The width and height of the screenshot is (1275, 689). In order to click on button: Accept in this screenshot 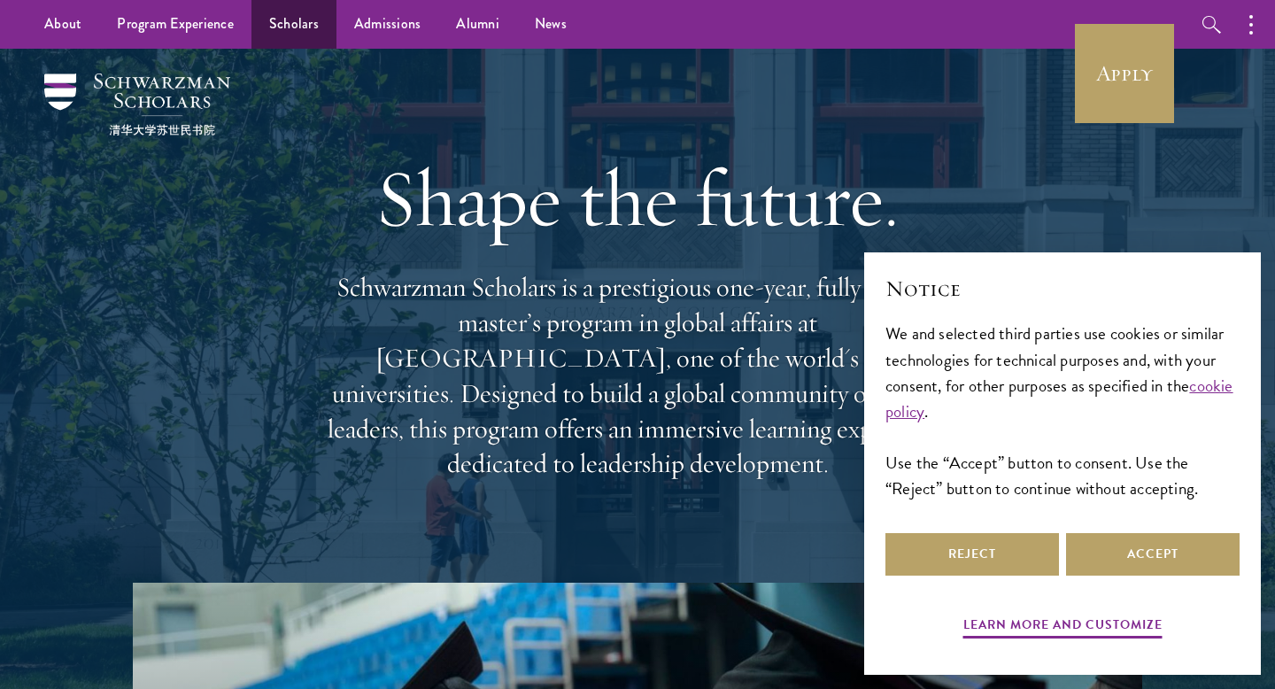, I will do `click(1153, 554)`.